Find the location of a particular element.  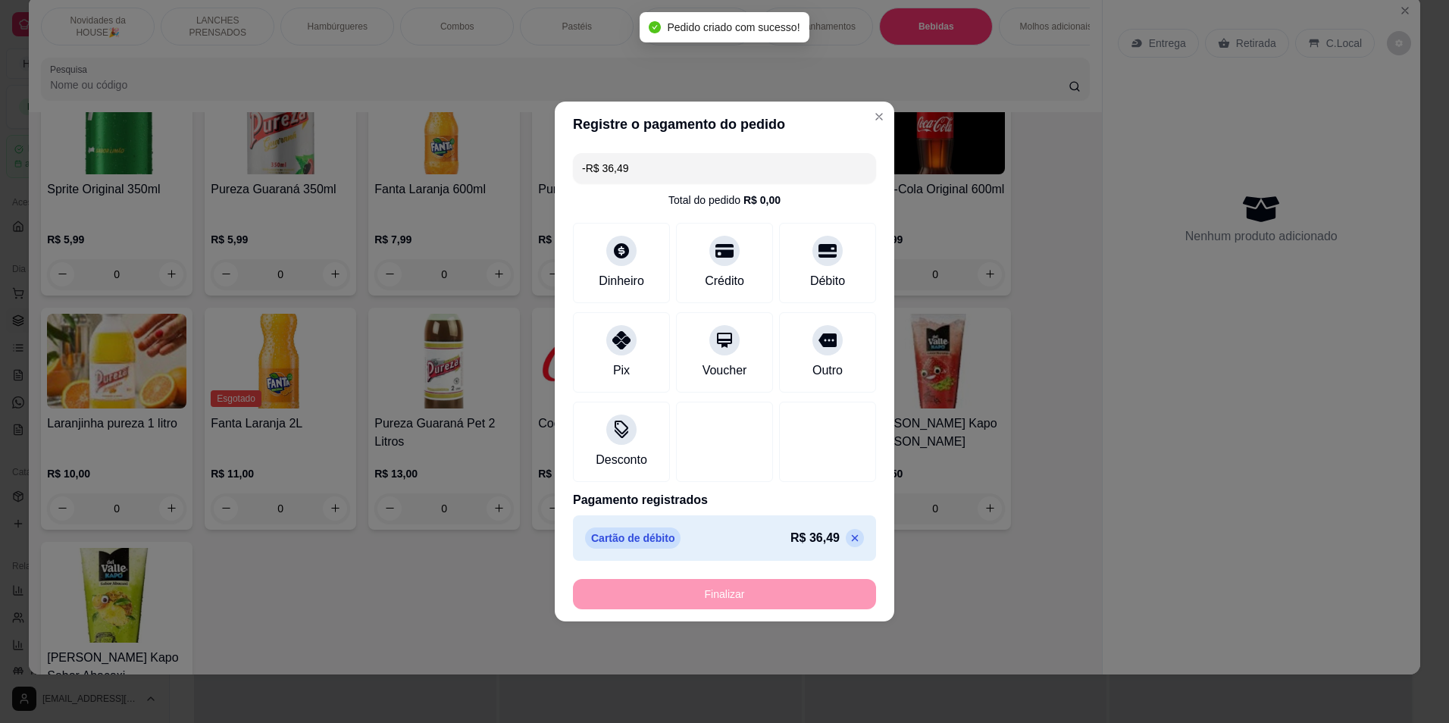

div: Dinheiro is located at coordinates (621, 281).